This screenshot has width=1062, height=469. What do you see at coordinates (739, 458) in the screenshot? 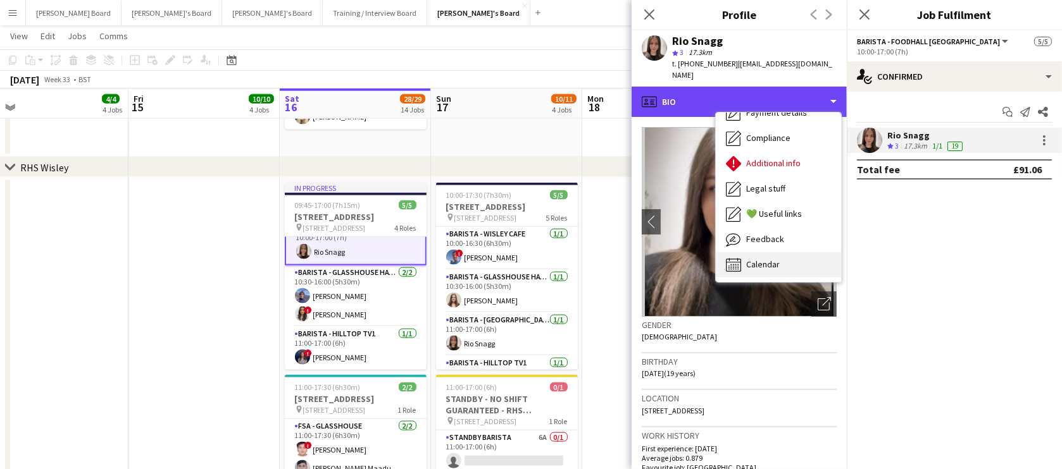
I see `p: Average jobs: 0.879` at bounding box center [739, 458].